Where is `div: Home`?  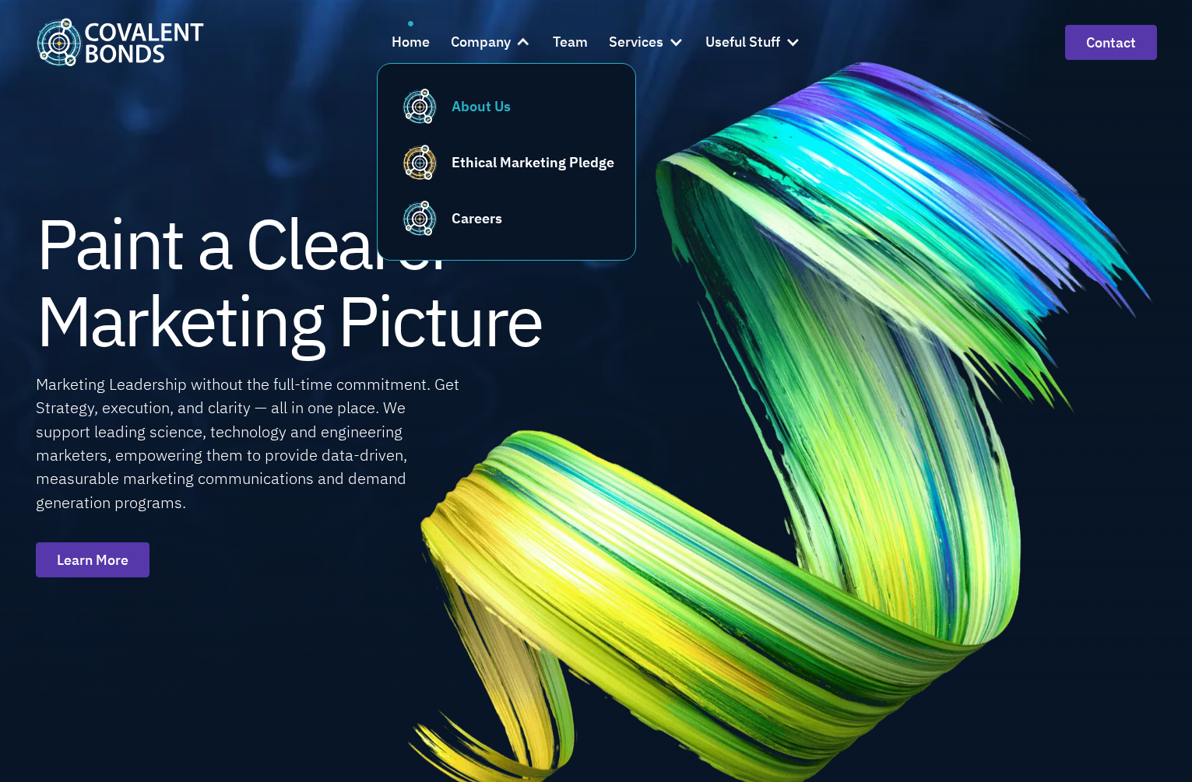
div: Home is located at coordinates (410, 42).